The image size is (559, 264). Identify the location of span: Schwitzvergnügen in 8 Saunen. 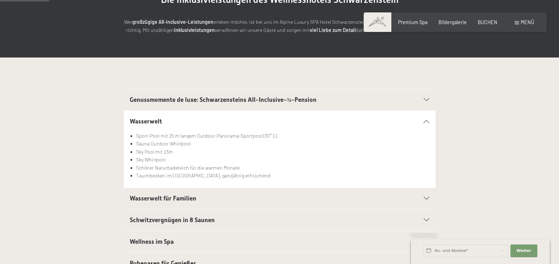
(172, 220).